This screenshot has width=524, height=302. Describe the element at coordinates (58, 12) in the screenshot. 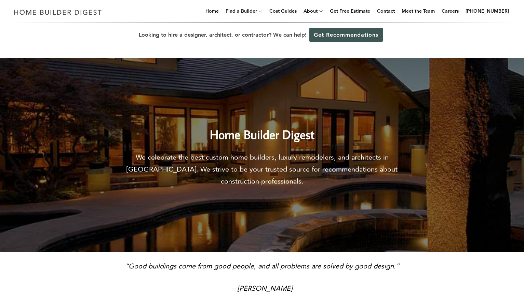

I see `img: Home Builder Digest` at that location.